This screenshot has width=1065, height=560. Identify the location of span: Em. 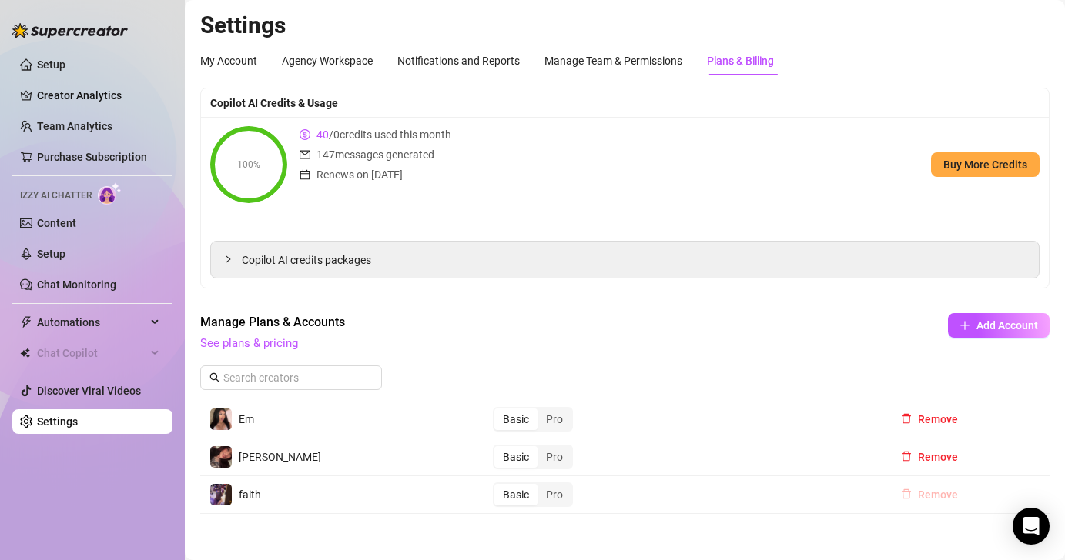
(246, 420).